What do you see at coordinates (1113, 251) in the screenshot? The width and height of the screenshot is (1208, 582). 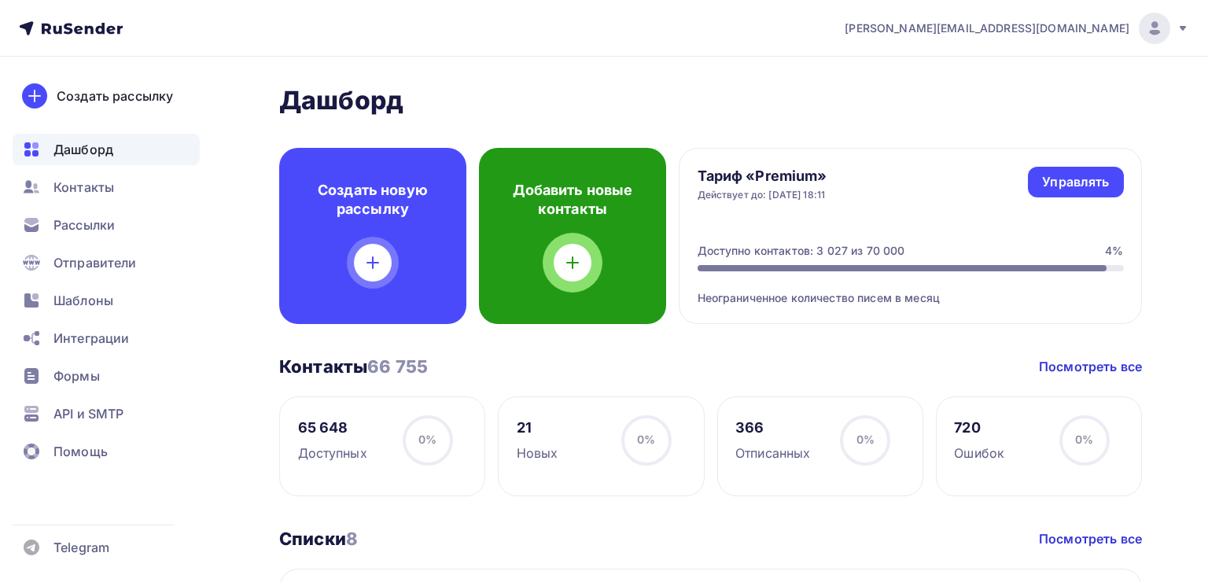 I see `div: 4%` at bounding box center [1113, 251].